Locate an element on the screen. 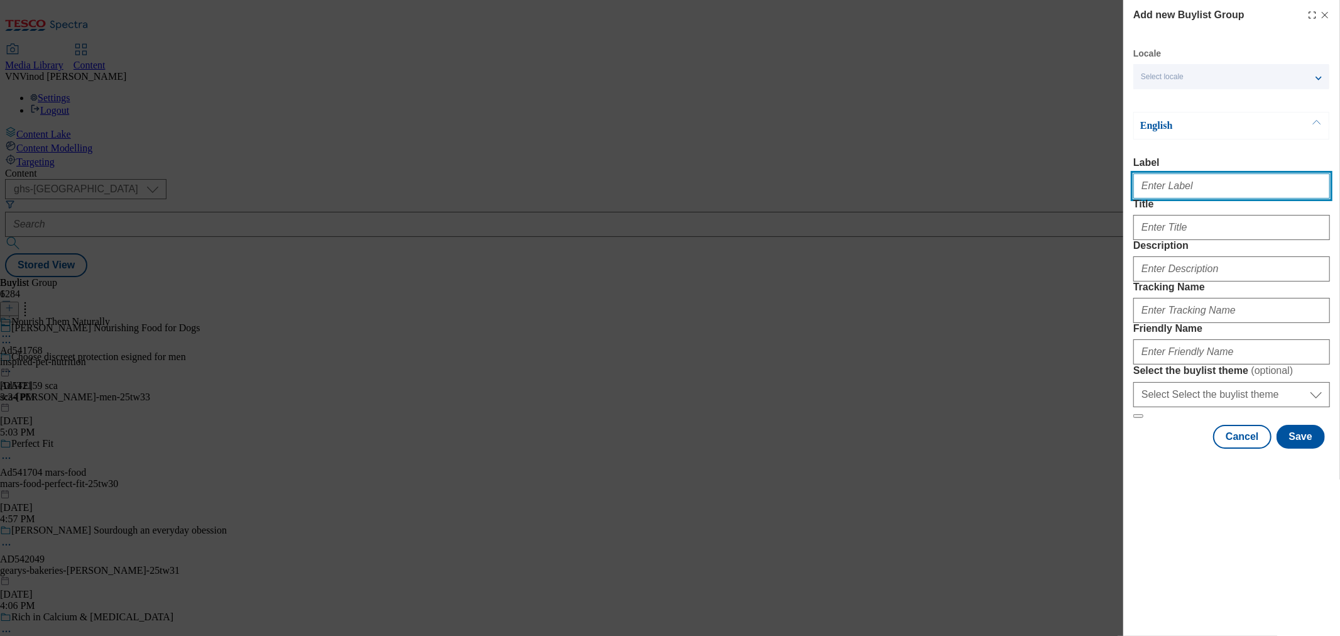  span: Select locale is located at coordinates (1162, 77).